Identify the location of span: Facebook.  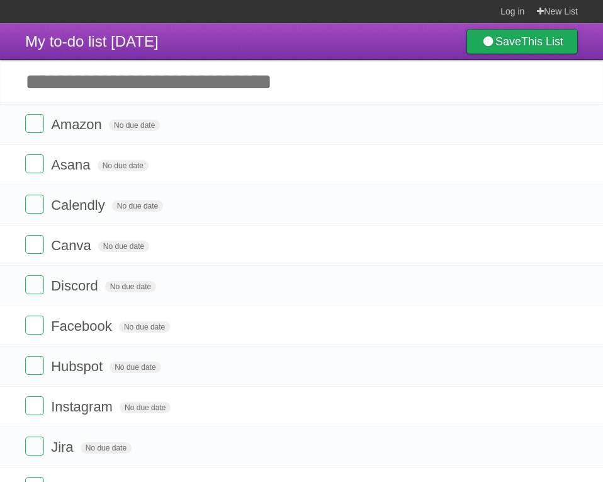
(83, 325).